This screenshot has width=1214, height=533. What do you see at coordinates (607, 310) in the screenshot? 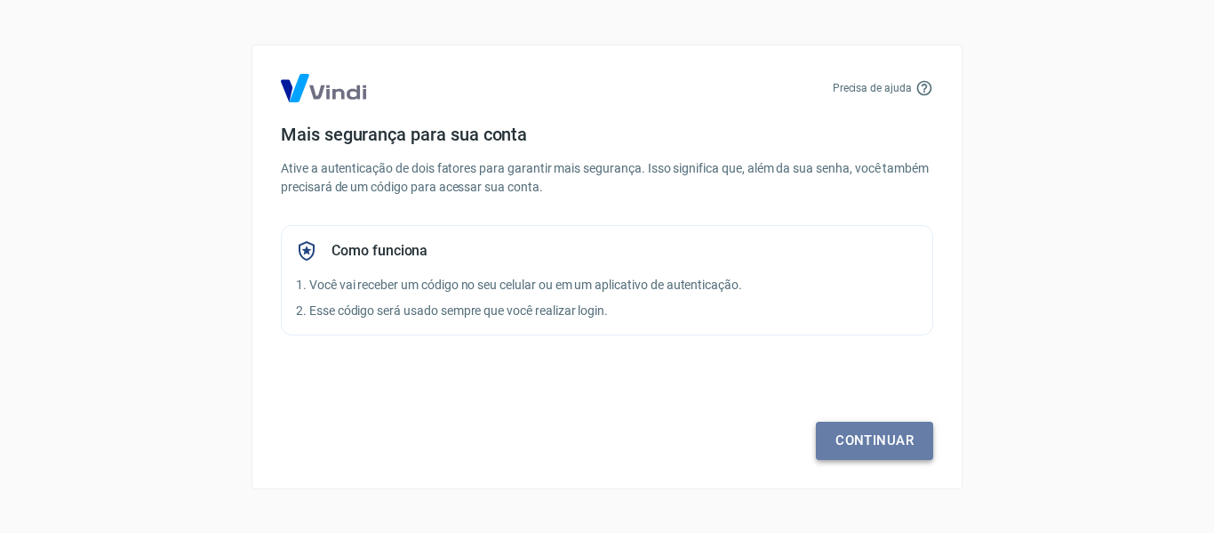
I see `p: 2. Esse código será usado sempre que você realizar login.` at bounding box center [607, 310].